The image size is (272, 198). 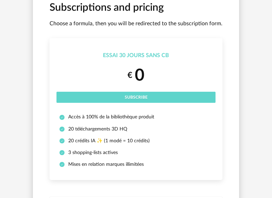 What do you see at coordinates (136, 8) in the screenshot?
I see `h1: Subscriptions and pricing` at bounding box center [136, 8].